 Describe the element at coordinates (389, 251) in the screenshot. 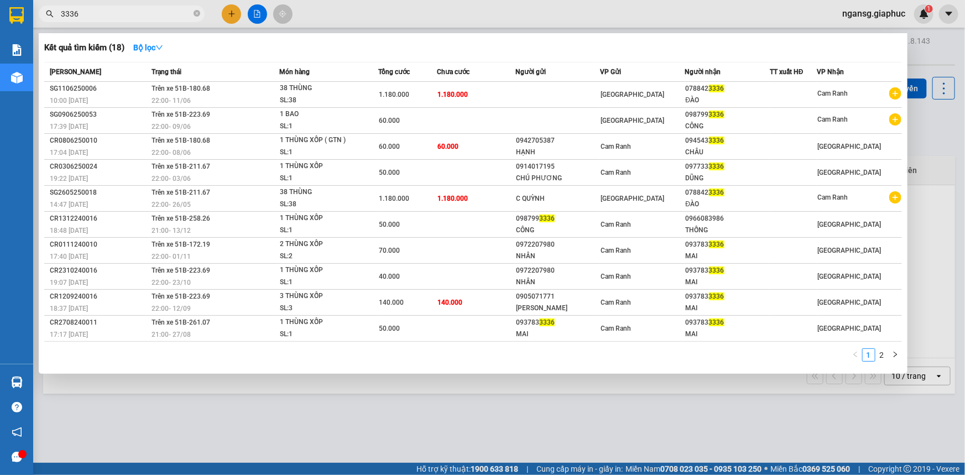

I see `span: 70.000` at that location.